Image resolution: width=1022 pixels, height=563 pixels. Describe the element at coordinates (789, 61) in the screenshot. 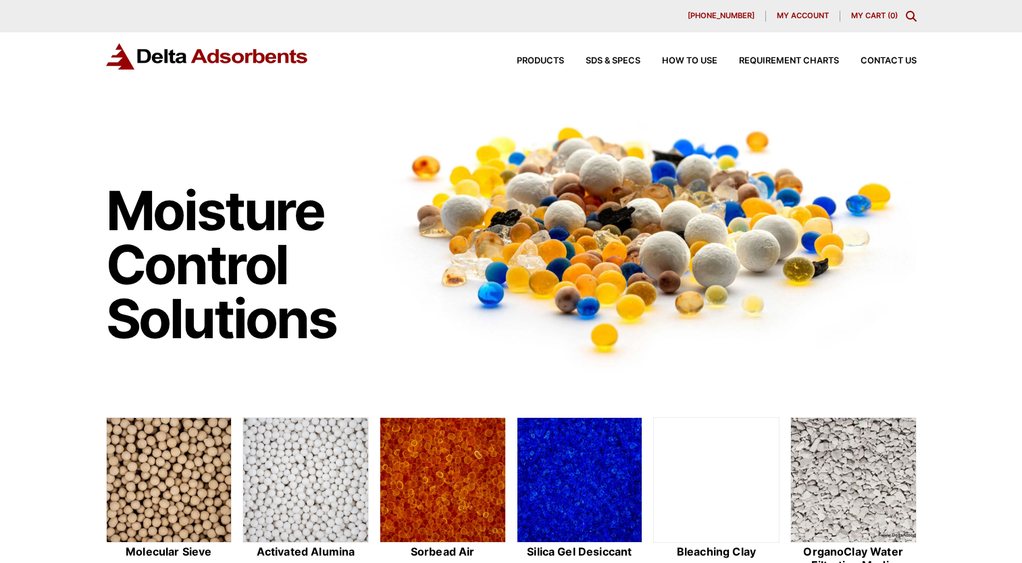

I see `span: Requirement Charts` at that location.